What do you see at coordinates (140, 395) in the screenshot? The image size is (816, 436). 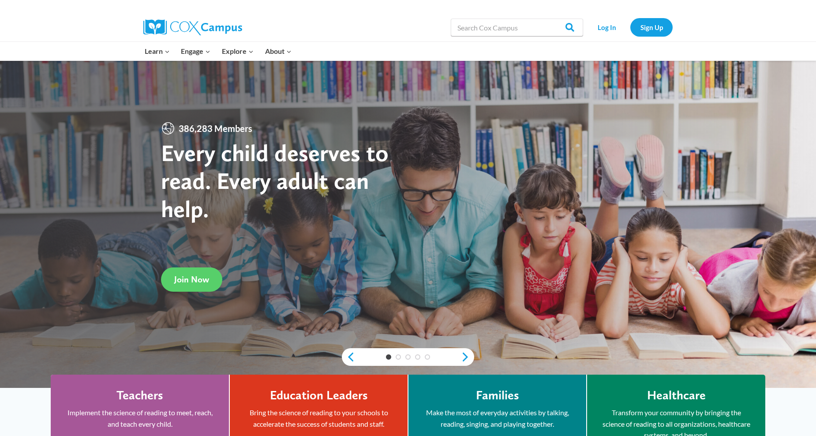 I see `h4: Teachers` at bounding box center [140, 395].